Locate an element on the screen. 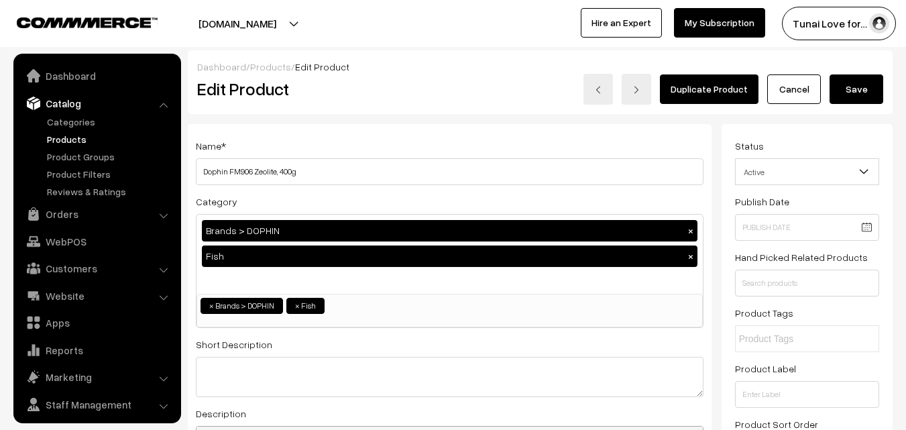 This screenshot has width=906, height=430. label: Category is located at coordinates (217, 201).